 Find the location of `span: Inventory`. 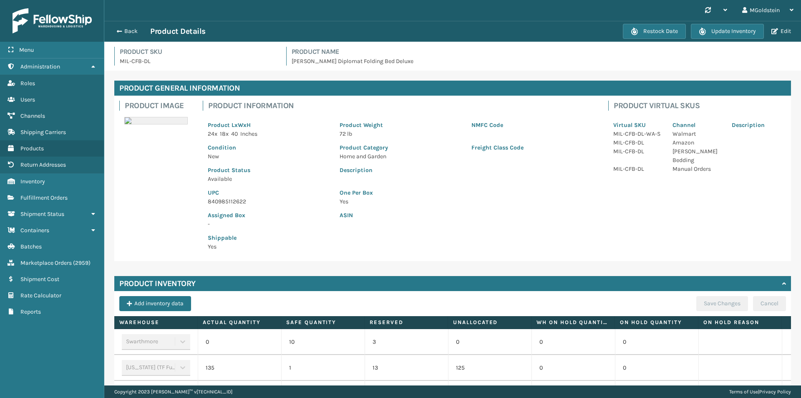

span: Inventory is located at coordinates (33, 181).